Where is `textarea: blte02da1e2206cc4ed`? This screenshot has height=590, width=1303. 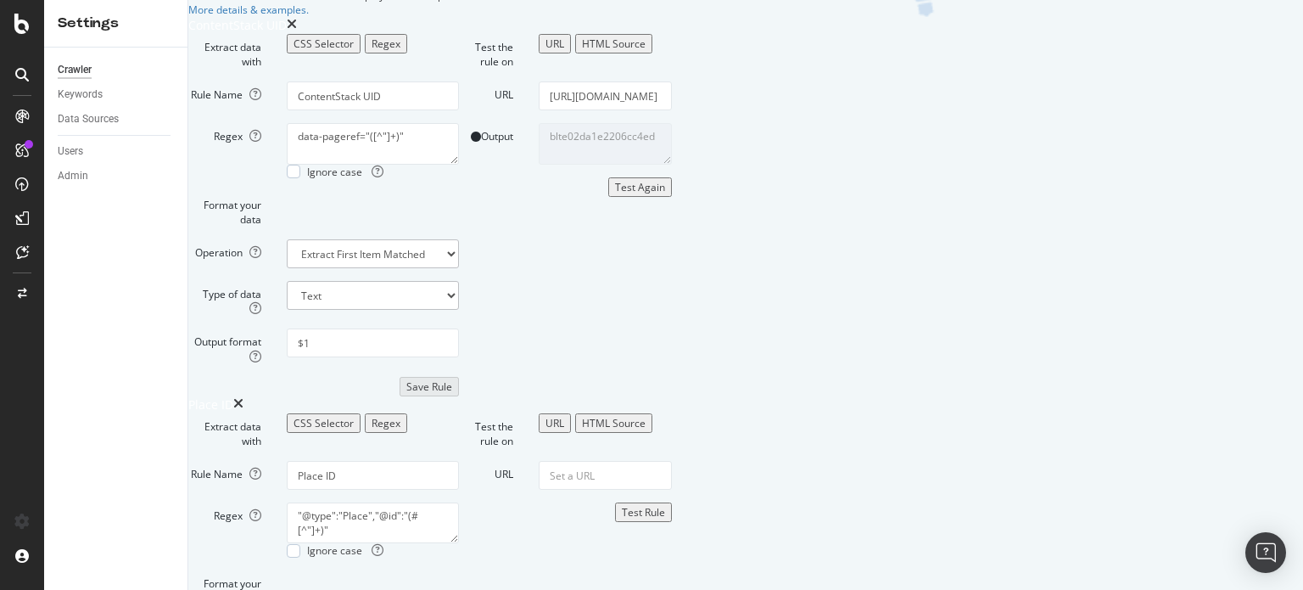 textarea: blte02da1e2206cc4ed is located at coordinates (605, 143).